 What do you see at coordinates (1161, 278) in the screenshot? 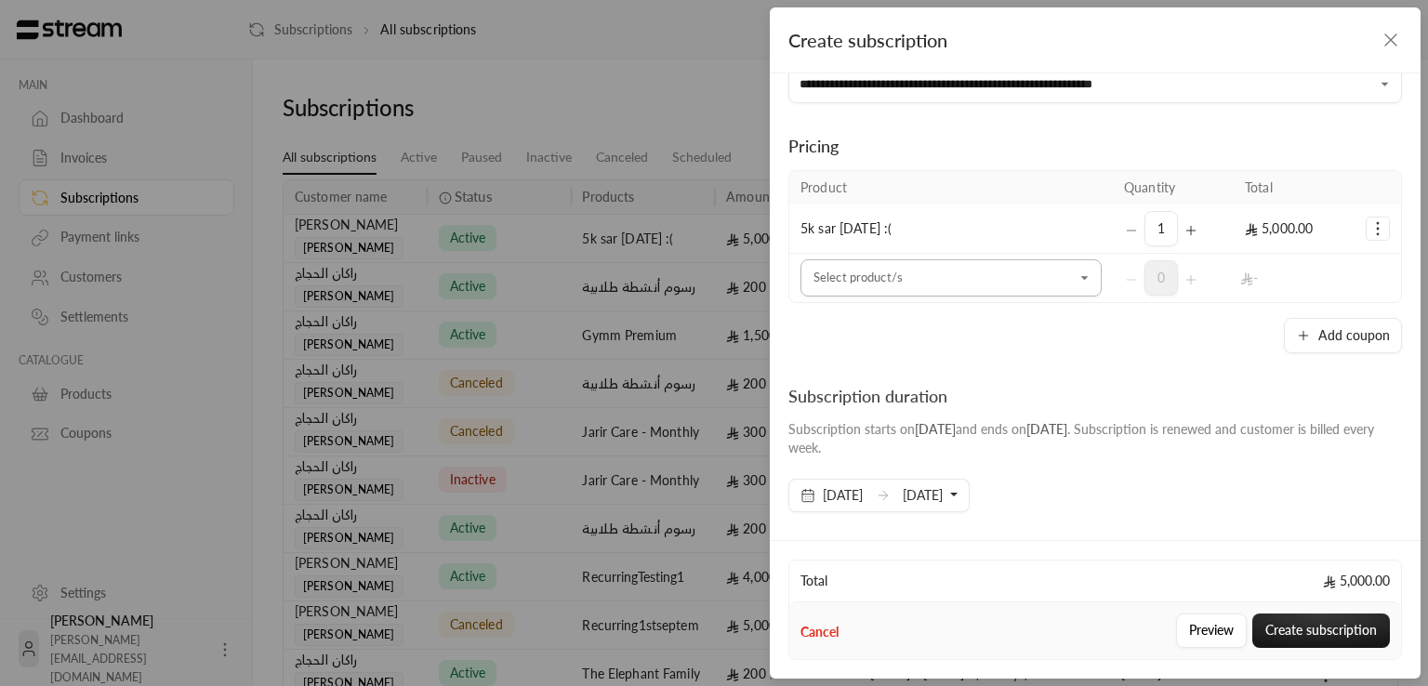
I see `span: 0` at bounding box center [1161, 278].